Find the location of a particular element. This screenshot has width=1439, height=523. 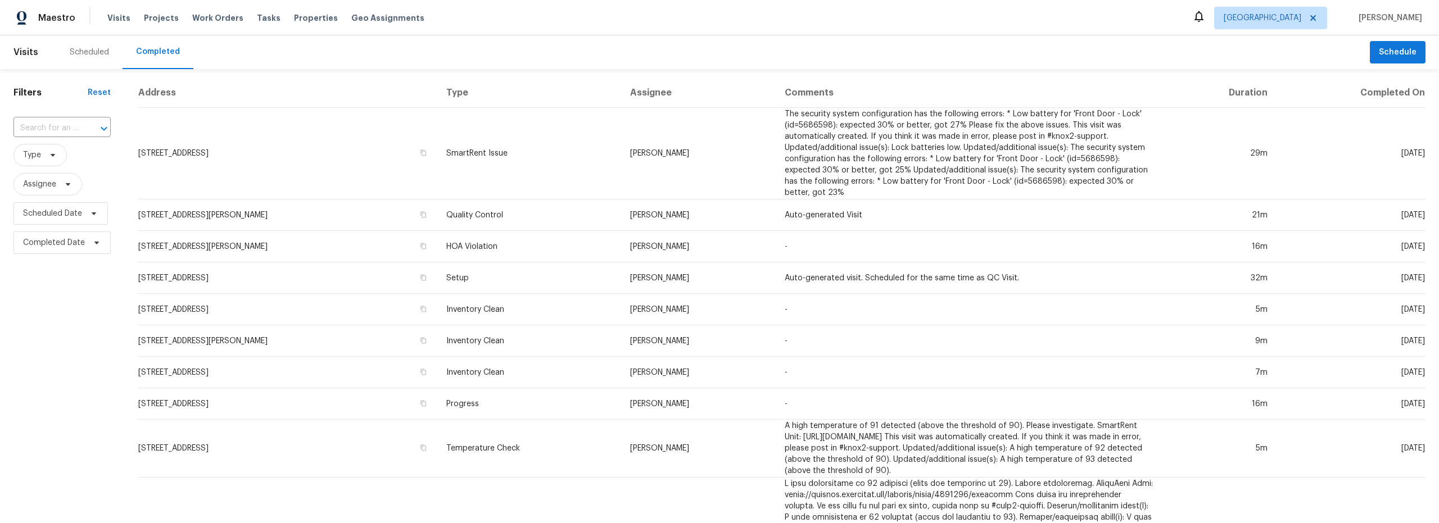

span: Schedule is located at coordinates (1397, 52).